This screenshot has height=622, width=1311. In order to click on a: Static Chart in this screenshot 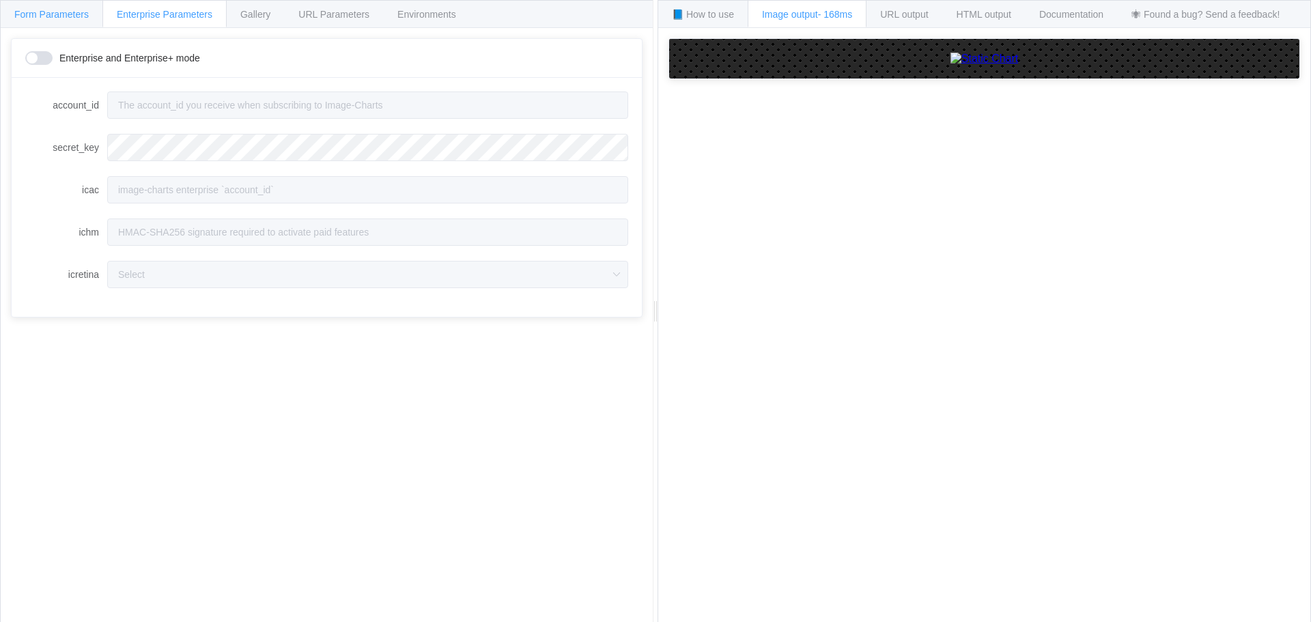, I will do `click(984, 59)`.